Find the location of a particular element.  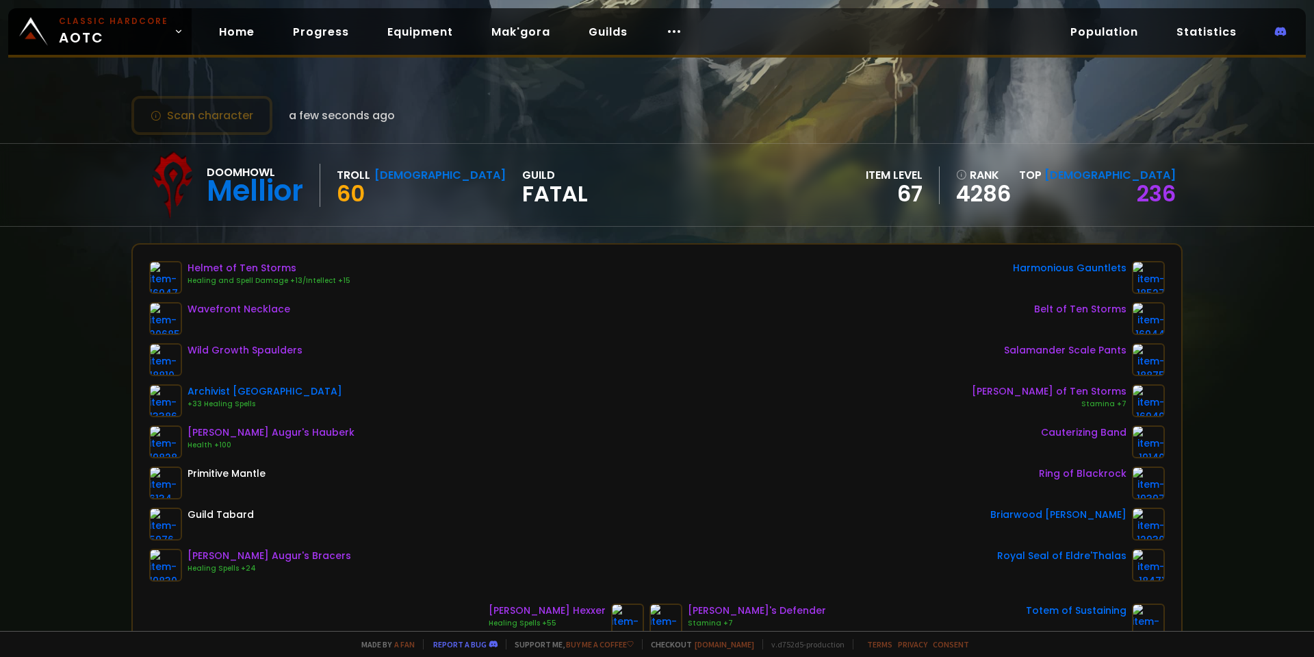

img: item-18810 is located at coordinates (166, 359).